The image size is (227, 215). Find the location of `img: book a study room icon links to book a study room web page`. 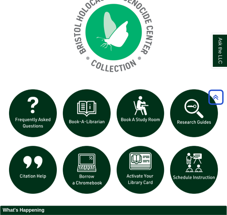

img: book a study room icon links to book a study room web page is located at coordinates (140, 113).